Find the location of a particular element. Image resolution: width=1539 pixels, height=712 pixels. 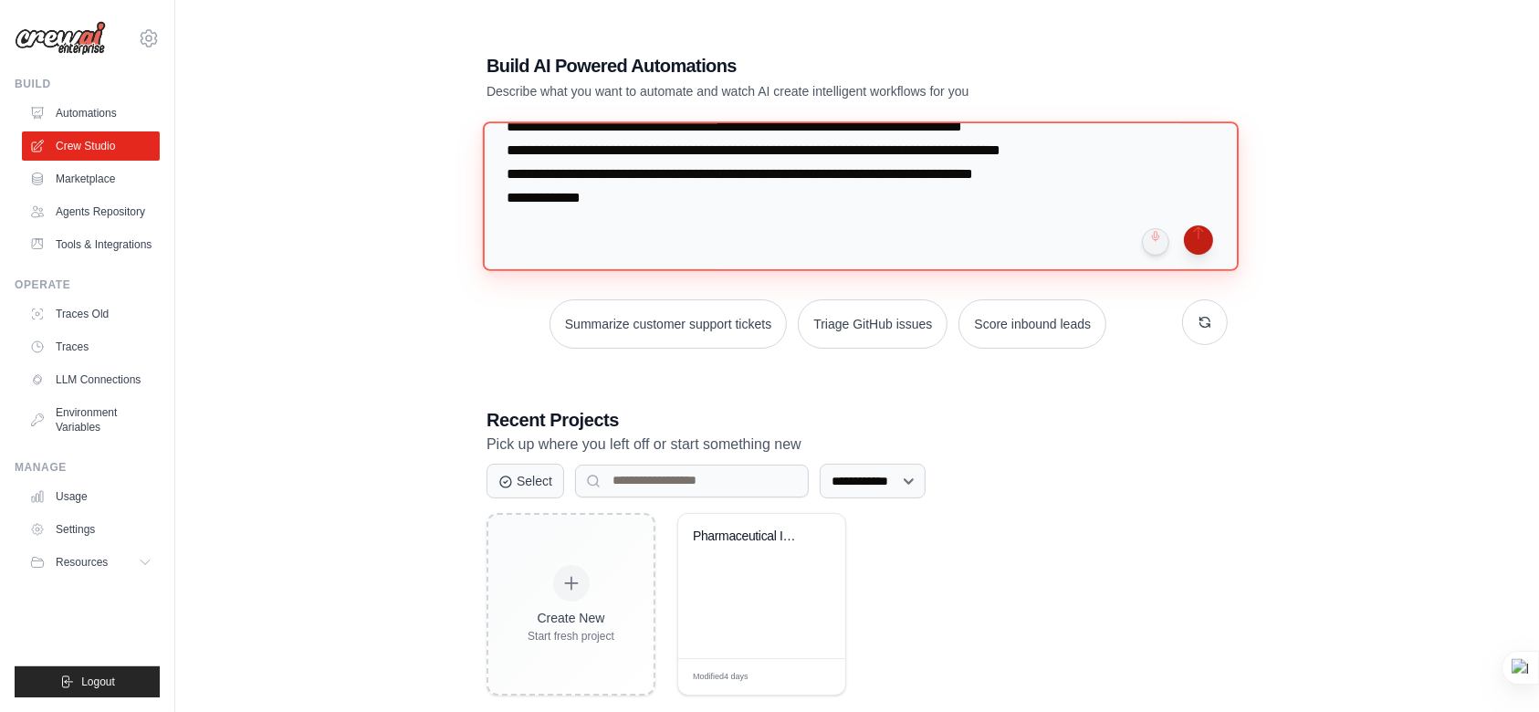

a: Crew Studio is located at coordinates (90, 146).